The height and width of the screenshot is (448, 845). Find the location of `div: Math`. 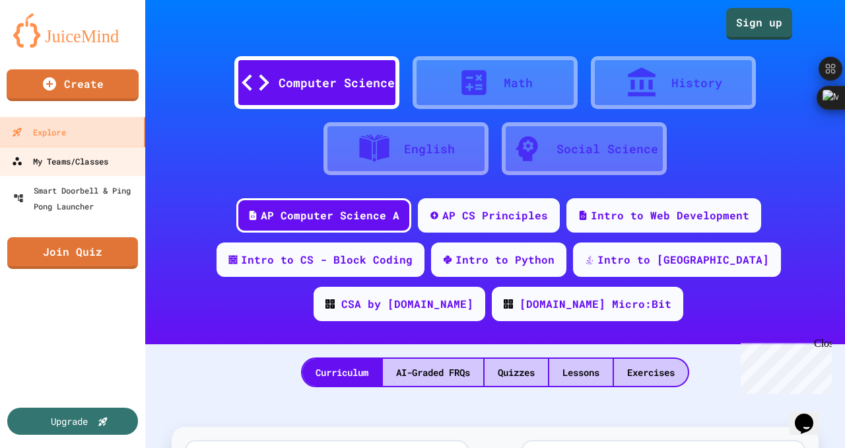

div: Math is located at coordinates (518, 83).